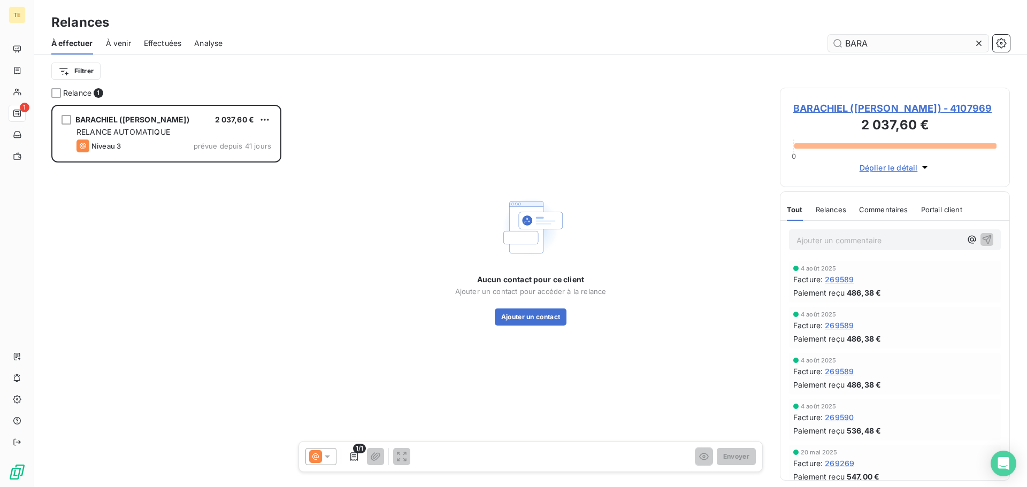  I want to click on span: Relance, so click(77, 93).